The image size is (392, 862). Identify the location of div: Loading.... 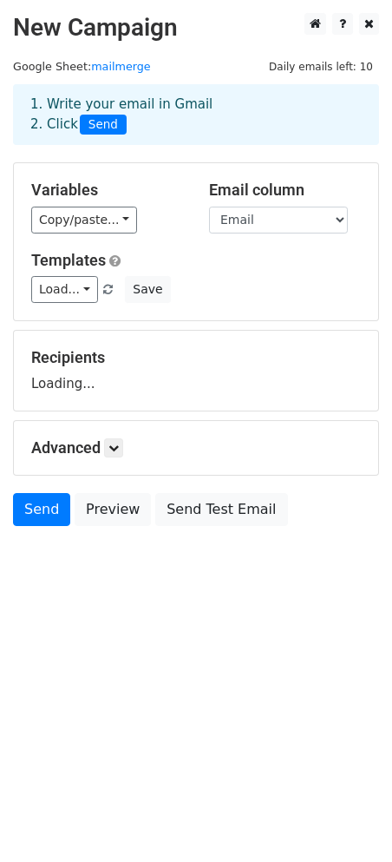
(196, 371).